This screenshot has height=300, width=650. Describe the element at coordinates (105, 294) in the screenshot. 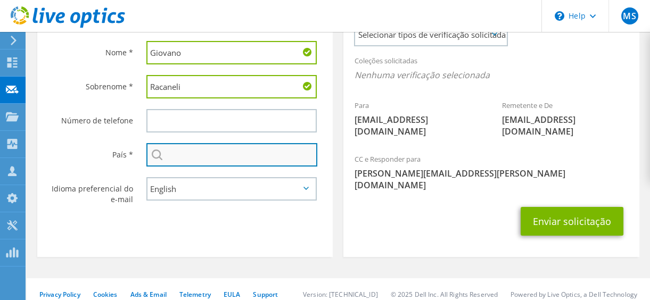

I see `a: Cookies` at that location.